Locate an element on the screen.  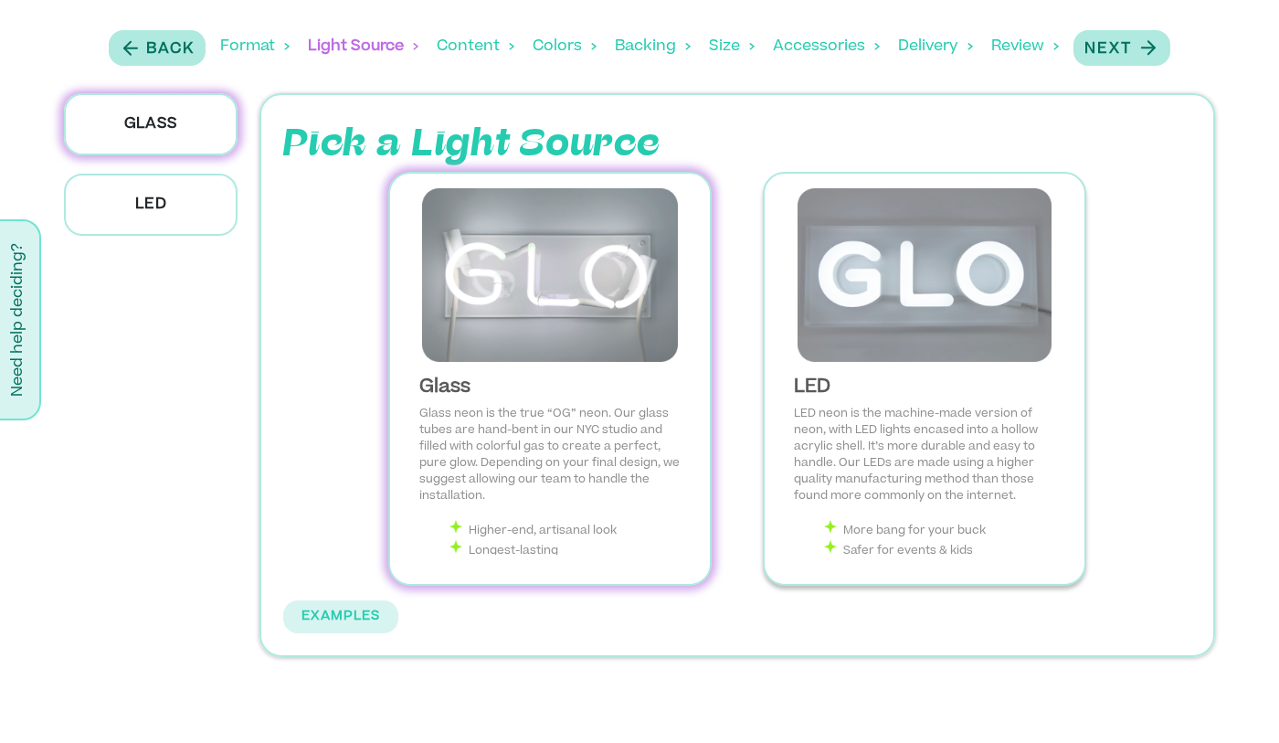
div: Glass is located at coordinates (550, 387).